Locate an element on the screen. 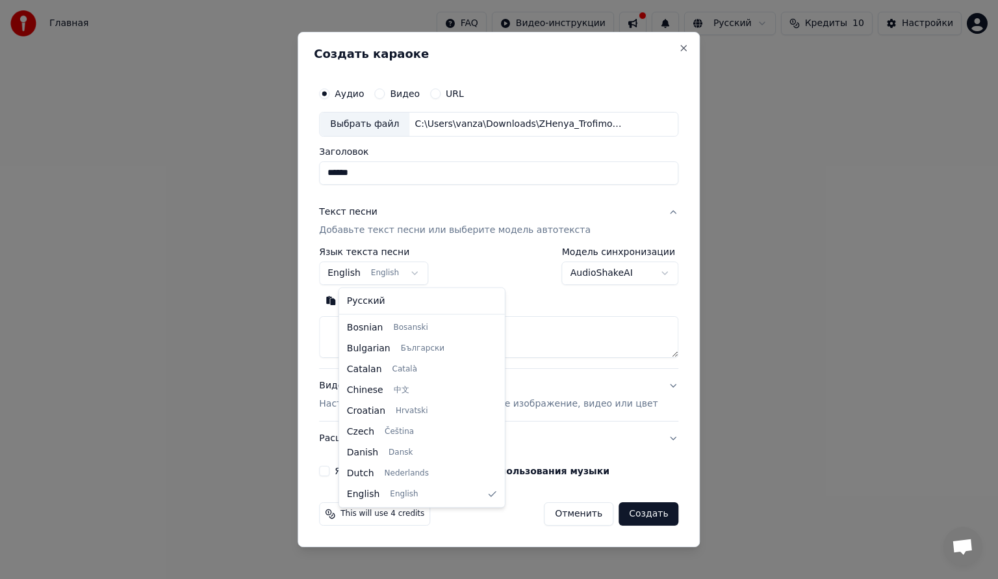 The width and height of the screenshot is (998, 579). span: Bosanski is located at coordinates (410, 328).